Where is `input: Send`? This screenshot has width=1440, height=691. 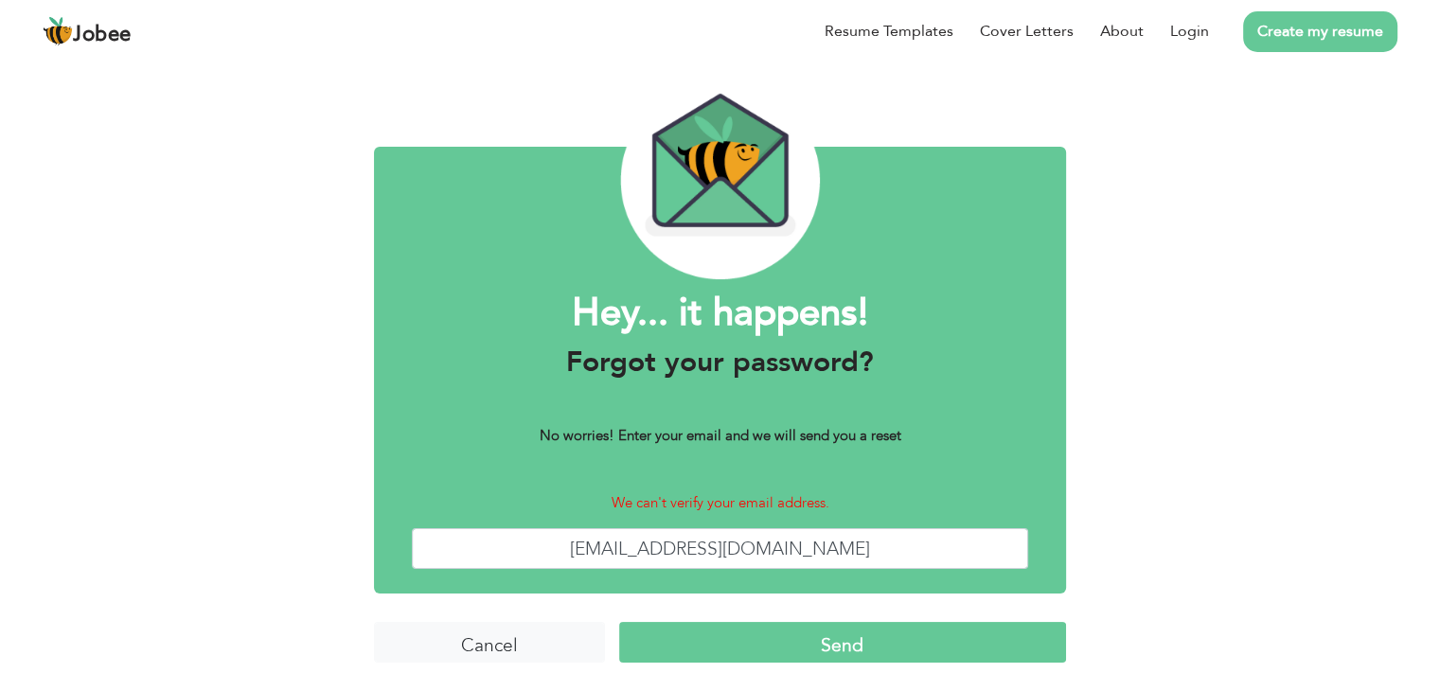
input: Send is located at coordinates (842, 642).